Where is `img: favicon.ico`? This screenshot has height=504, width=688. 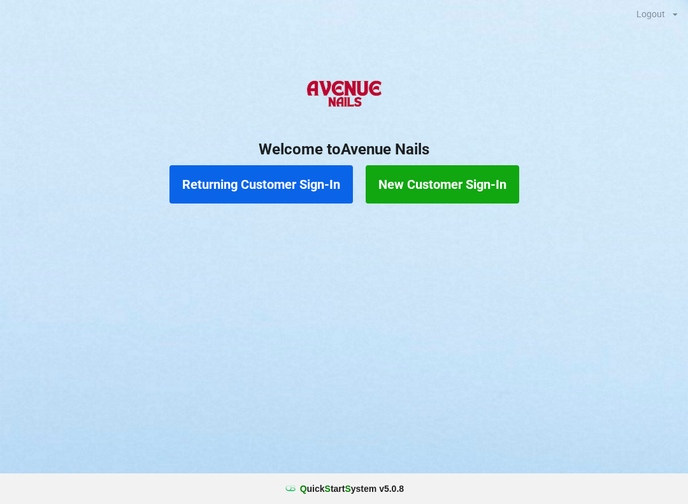
img: favicon.ico is located at coordinates (291, 488).